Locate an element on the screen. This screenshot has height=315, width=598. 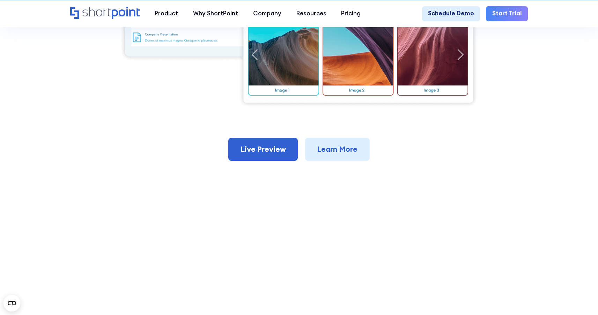
a: Resources is located at coordinates (311, 14).